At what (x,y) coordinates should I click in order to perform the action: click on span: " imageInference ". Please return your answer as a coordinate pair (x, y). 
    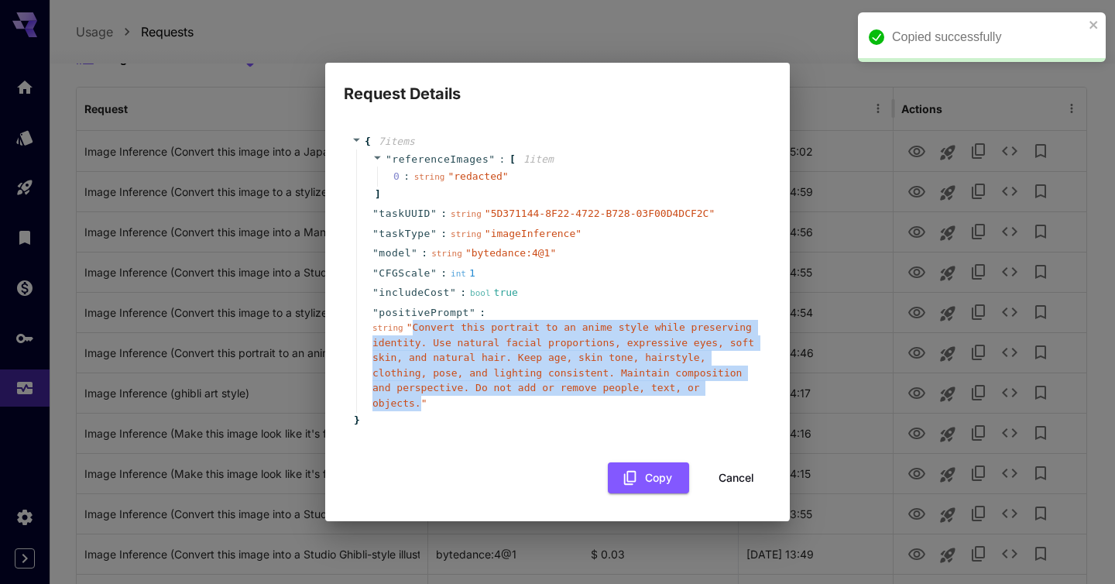
    Looking at the image, I should click on (533, 233).